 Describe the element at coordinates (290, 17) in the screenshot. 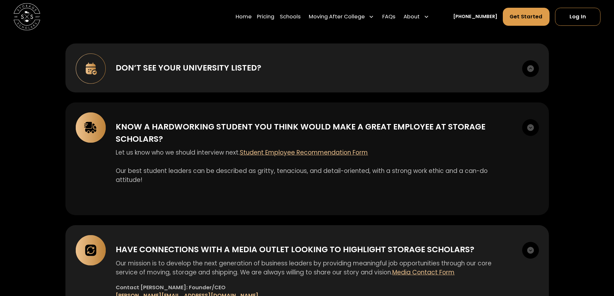

I see `a: Schools` at that location.